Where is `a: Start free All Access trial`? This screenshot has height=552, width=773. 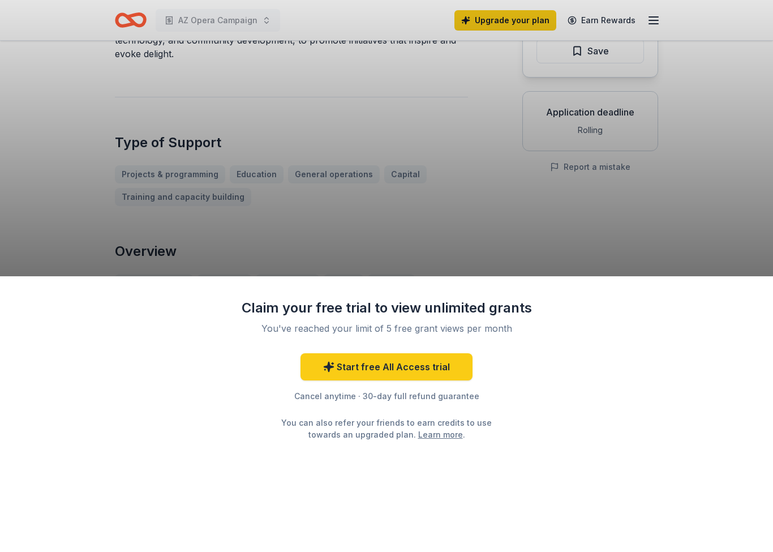
a: Start free All Access trial is located at coordinates (386, 367).